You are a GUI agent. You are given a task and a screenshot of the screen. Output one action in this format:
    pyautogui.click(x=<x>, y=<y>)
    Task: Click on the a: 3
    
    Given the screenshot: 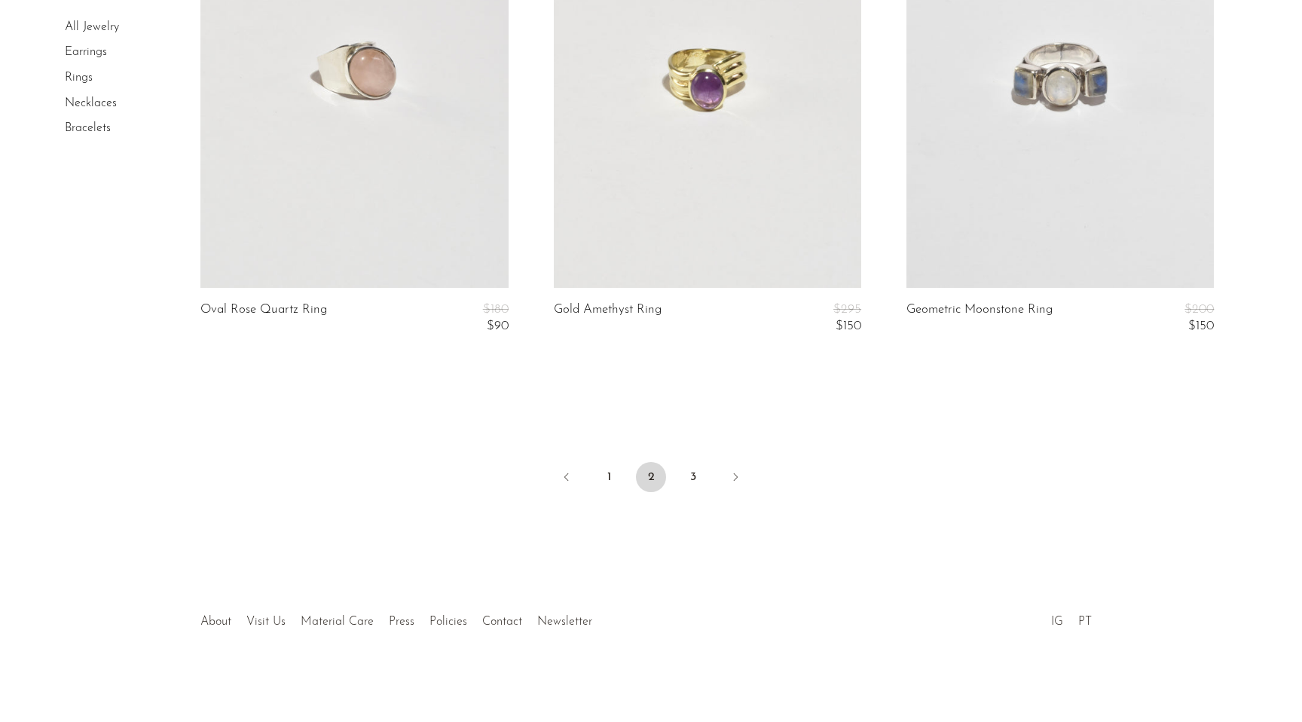 What is the action you would take?
    pyautogui.click(x=693, y=477)
    